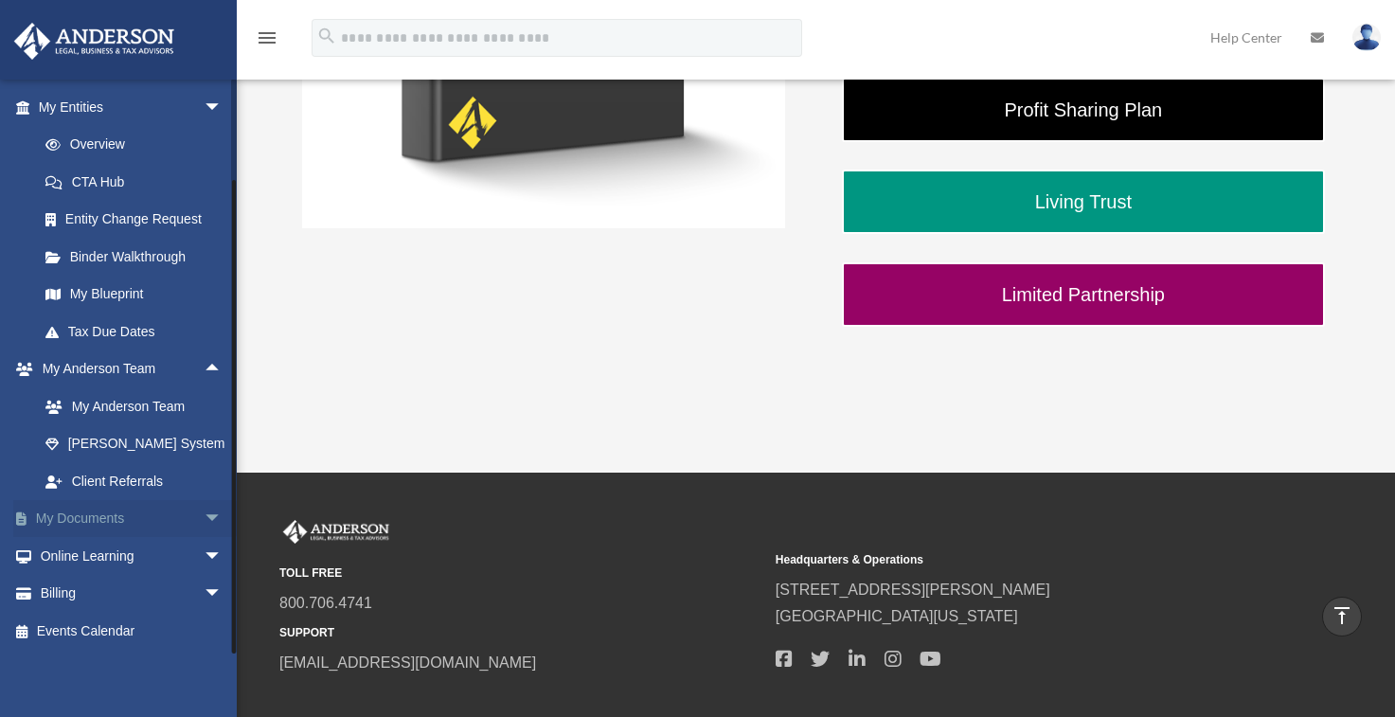 This screenshot has width=1395, height=717. I want to click on a: Client Referrals, so click(138, 481).